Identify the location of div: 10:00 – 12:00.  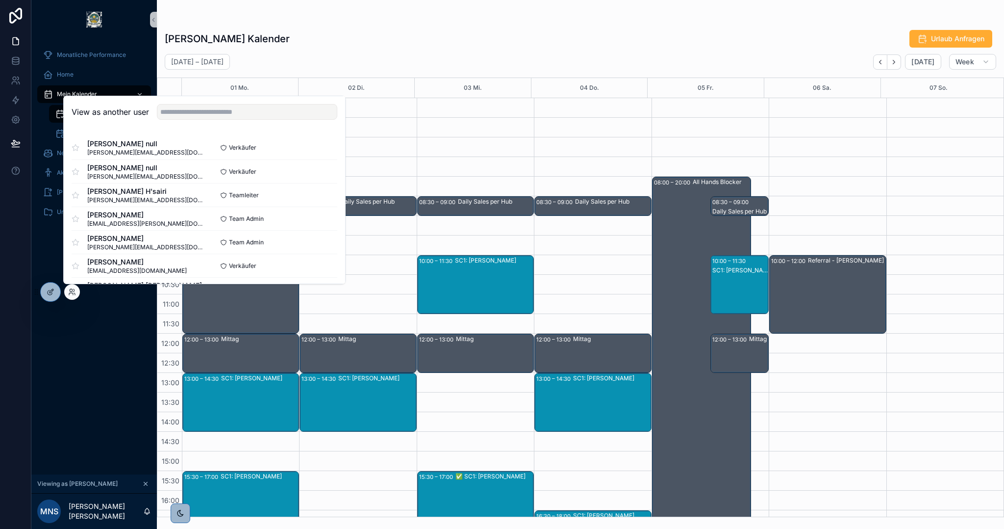
(790, 261).